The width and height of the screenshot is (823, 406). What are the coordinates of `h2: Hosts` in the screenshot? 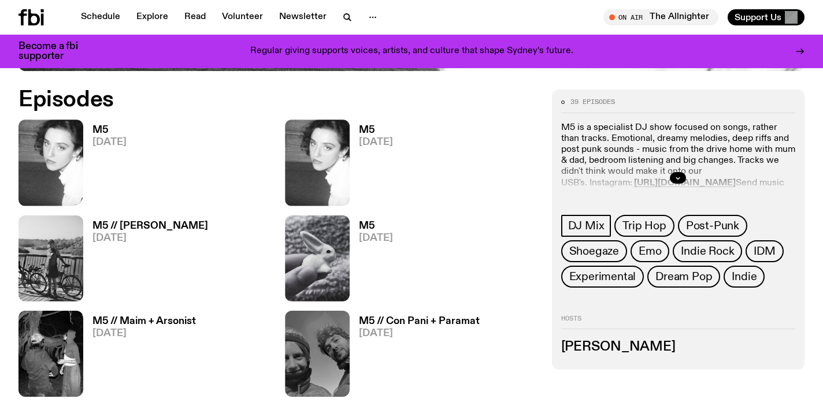 It's located at (678, 323).